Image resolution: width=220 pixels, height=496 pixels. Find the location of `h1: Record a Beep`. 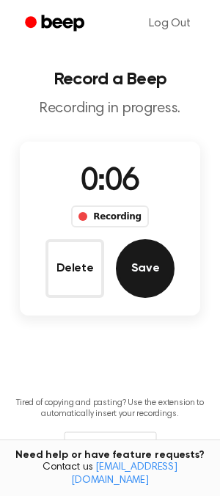

h1: Record a Beep is located at coordinates (110, 79).